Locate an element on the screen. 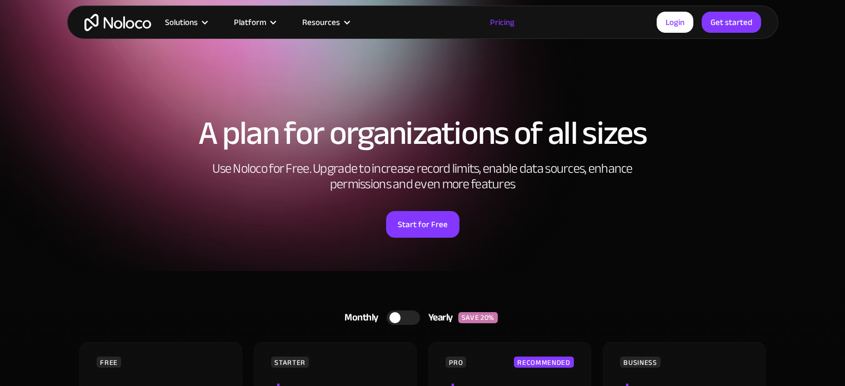 This screenshot has height=386, width=845. div: PRO is located at coordinates (456, 362).